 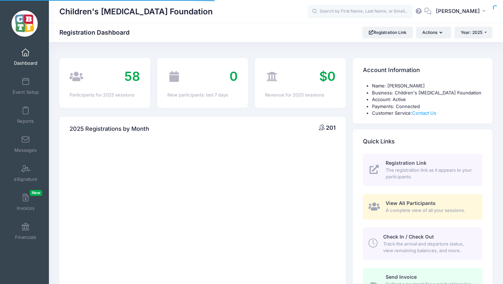 I want to click on span: Track the arrival and departure status, view remaining balances, and more., so click(x=428, y=247).